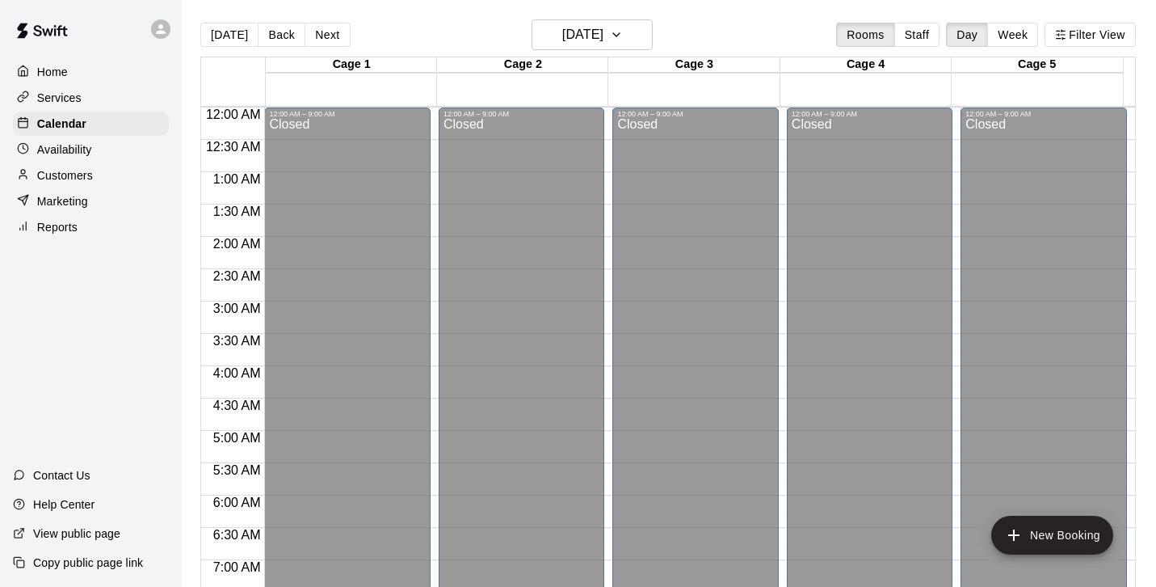 The height and width of the screenshot is (587, 1156). What do you see at coordinates (237, 243) in the screenshot?
I see `span: 2:00 AM` at bounding box center [237, 243].